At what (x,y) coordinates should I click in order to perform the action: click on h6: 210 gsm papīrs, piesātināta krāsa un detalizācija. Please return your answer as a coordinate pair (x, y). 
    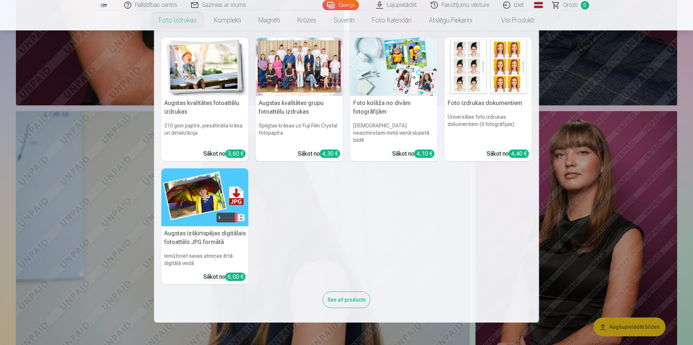
    Looking at the image, I should click on (205, 133).